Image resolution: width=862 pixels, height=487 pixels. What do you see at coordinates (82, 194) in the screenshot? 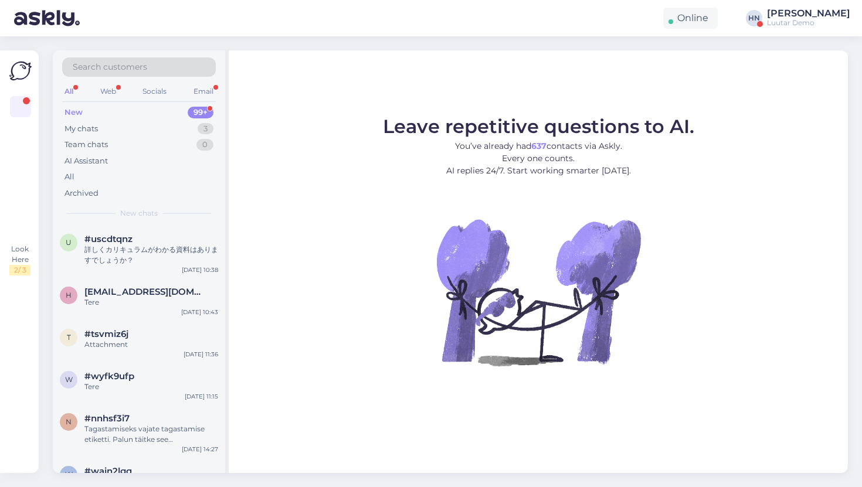
I see `div: Archived` at bounding box center [82, 194].